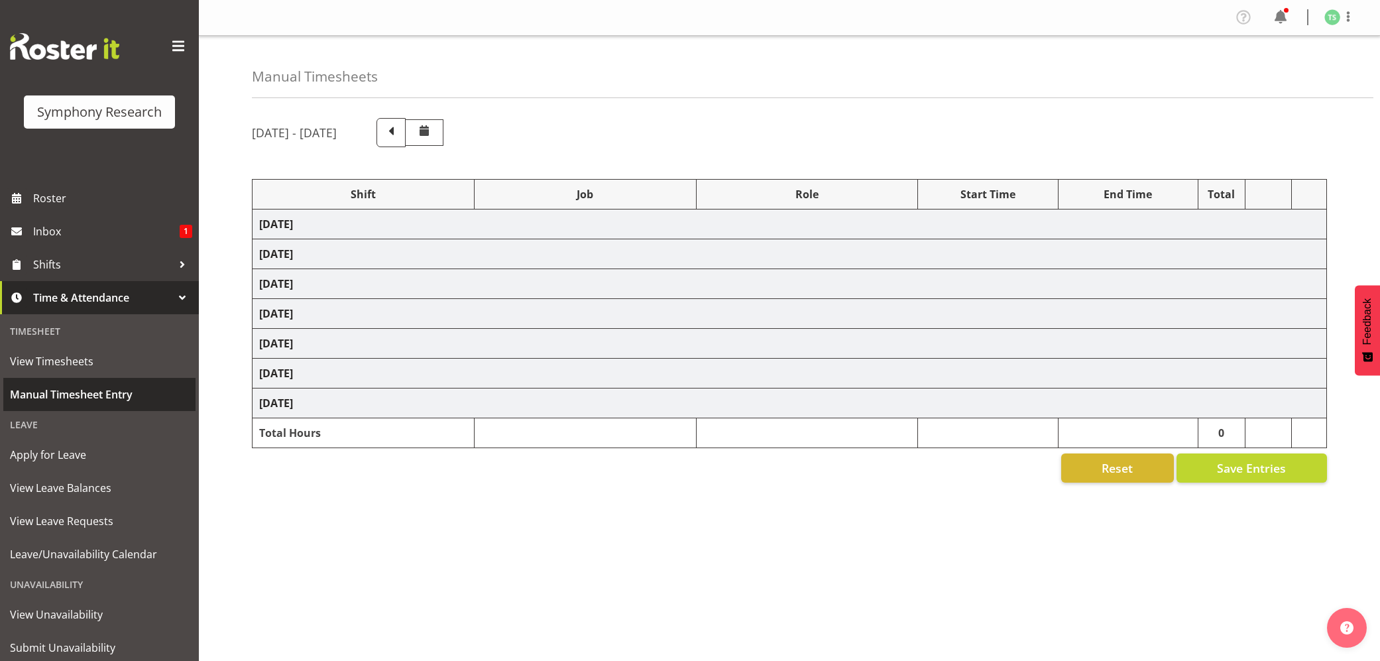  Describe the element at coordinates (103, 298) in the screenshot. I see `span: Time & Attendance` at that location.